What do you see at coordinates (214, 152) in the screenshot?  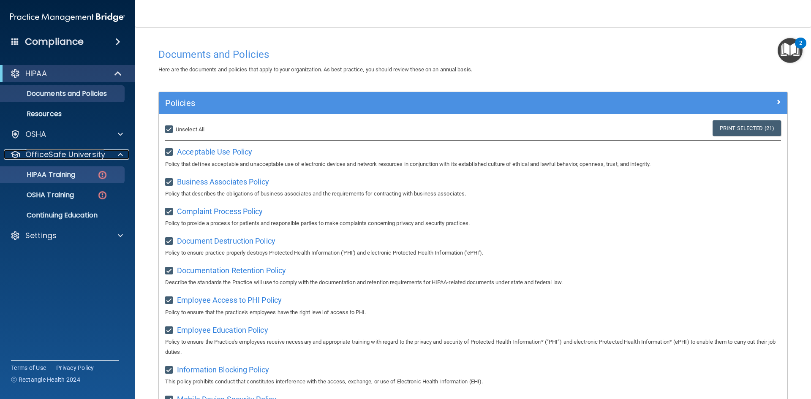 I see `span: Acceptable Use Policy` at bounding box center [214, 152].